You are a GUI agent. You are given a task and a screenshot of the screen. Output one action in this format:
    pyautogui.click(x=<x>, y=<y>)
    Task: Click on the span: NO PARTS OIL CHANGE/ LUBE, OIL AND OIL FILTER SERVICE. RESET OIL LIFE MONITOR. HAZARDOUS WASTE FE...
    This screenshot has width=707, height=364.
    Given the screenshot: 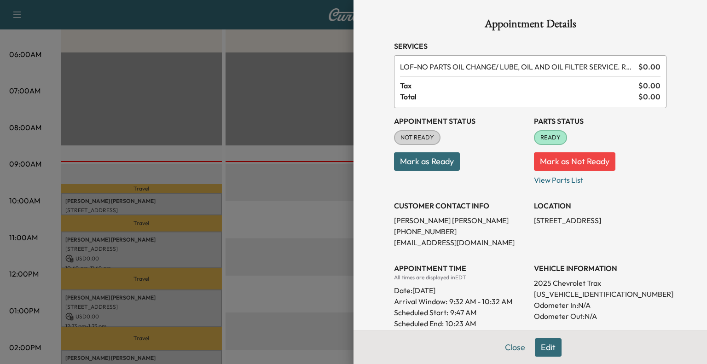 What is the action you would take?
    pyautogui.click(x=517, y=67)
    